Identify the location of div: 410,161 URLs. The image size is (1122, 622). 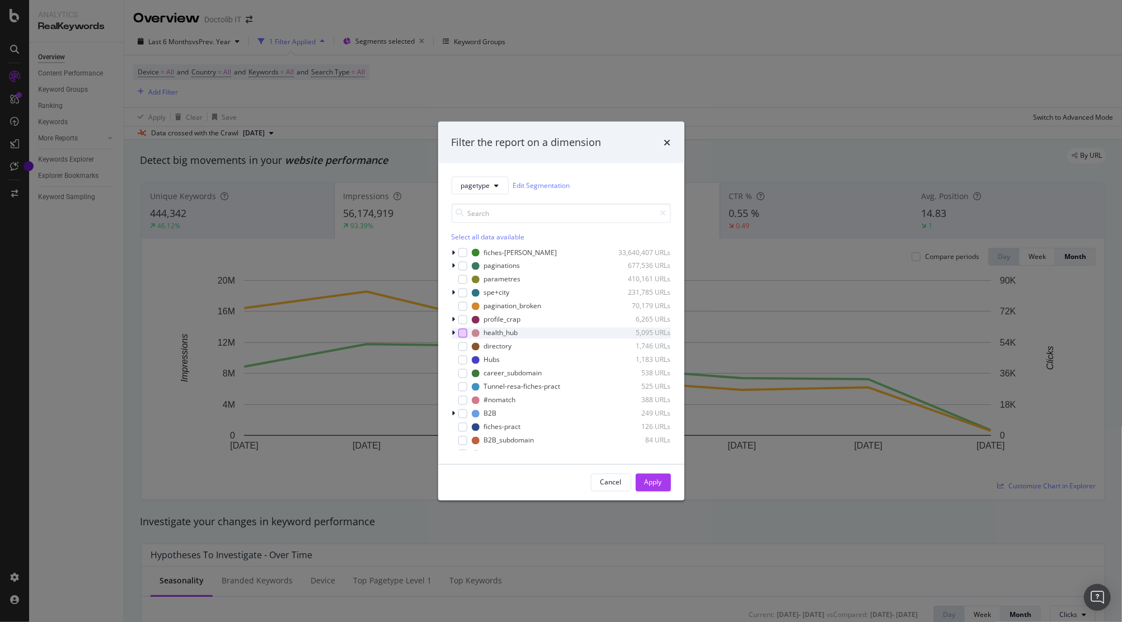
(644, 279).